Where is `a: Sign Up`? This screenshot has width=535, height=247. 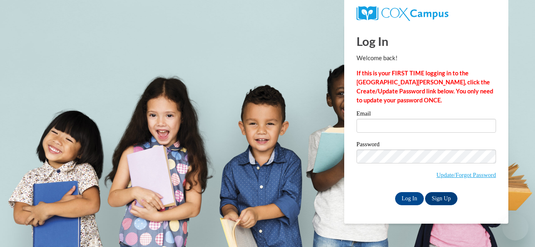 a: Sign Up is located at coordinates (441, 199).